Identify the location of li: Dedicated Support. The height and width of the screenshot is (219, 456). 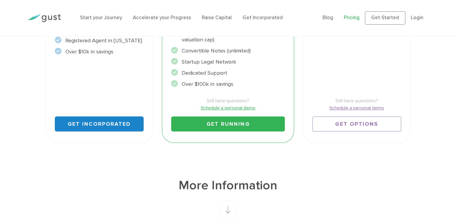
(228, 73).